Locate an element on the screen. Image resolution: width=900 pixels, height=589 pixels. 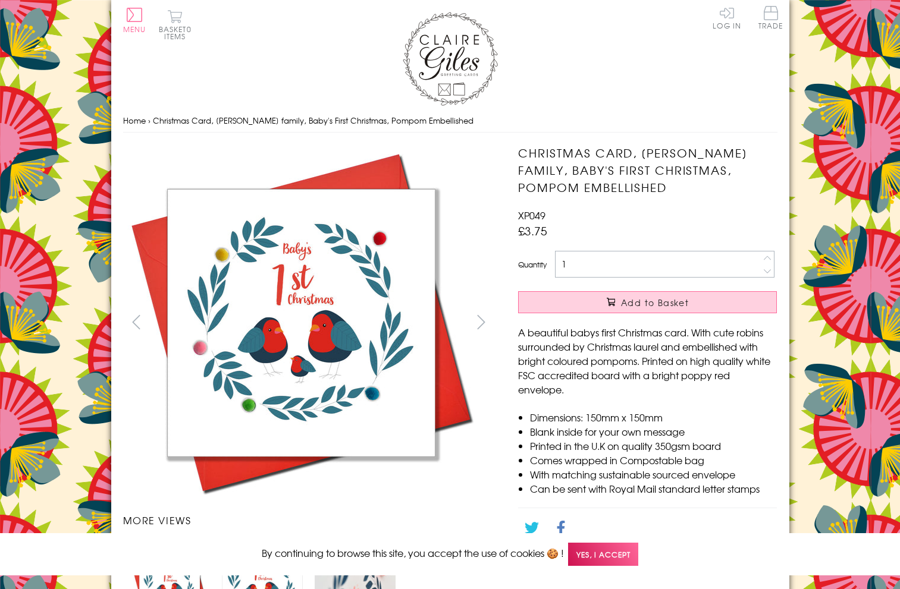
li: With matching sustainable sourced envelope is located at coordinates (653, 474).